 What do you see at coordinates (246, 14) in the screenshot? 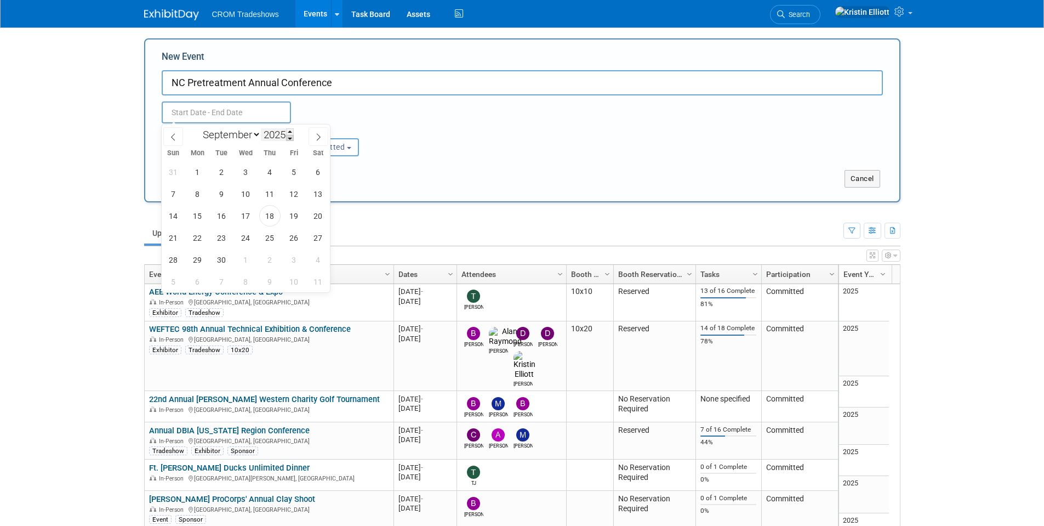
I see `span: CROM Tradeshows` at bounding box center [246, 14].